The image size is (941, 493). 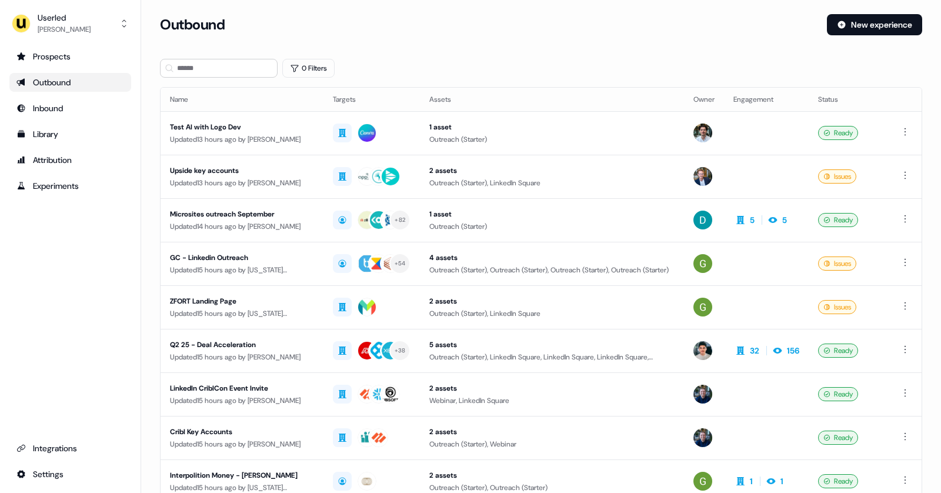 What do you see at coordinates (70, 108) in the screenshot?
I see `a: Go to Inbound` at bounding box center [70, 108].